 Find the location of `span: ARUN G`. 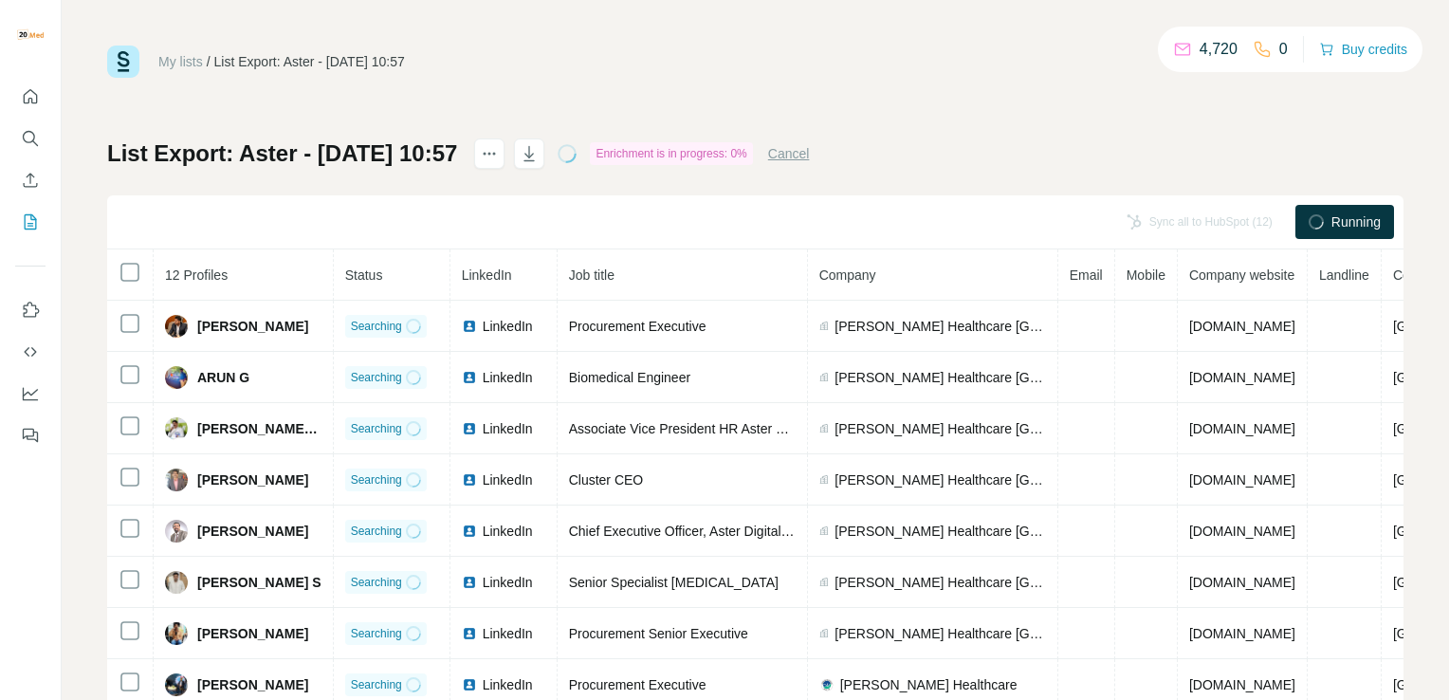

span: ARUN G is located at coordinates (223, 377).